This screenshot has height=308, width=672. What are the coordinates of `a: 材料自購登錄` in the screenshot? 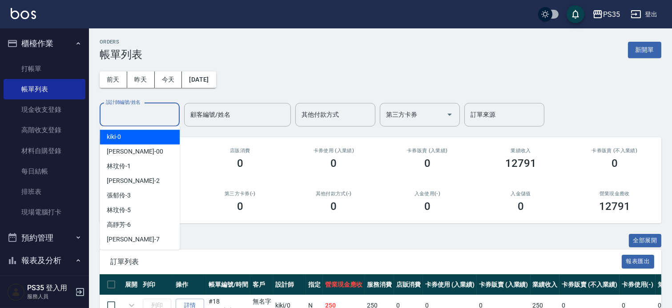 It's located at (44, 151).